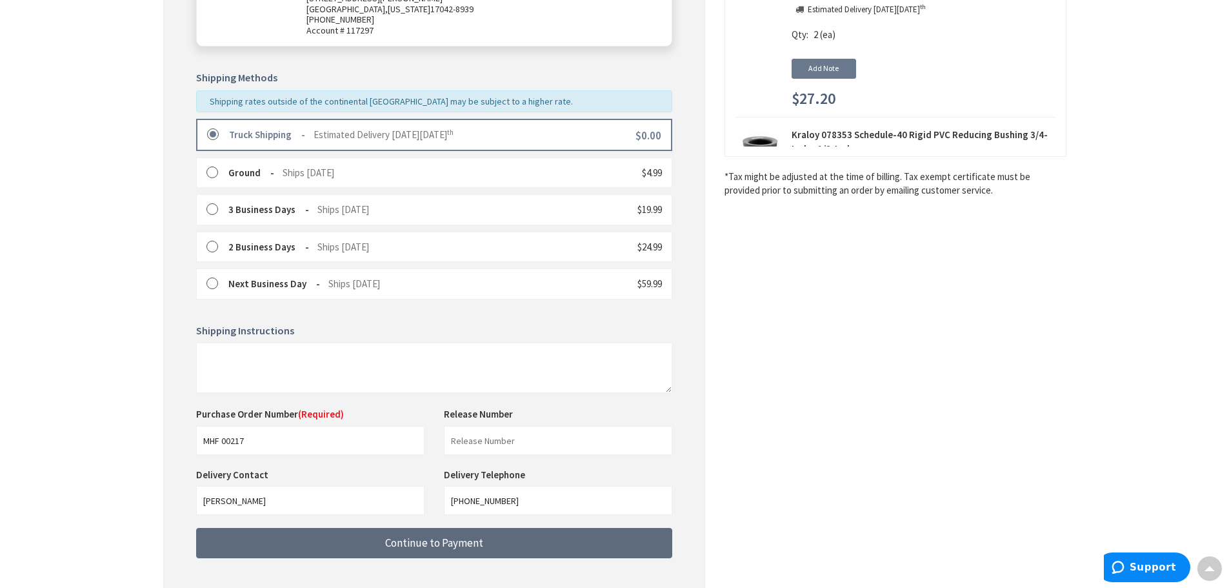  What do you see at coordinates (434, 543) in the screenshot?
I see `span: Continue to Payment` at bounding box center [434, 543].